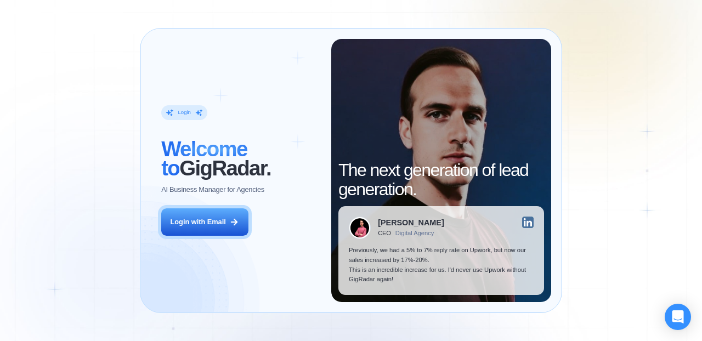 Image resolution: width=702 pixels, height=341 pixels. I want to click on p: Previously, we had a 5% to 7% reply rate on Upwork, but now our sales increased by 17%-20%. This ..., so click(441, 265).